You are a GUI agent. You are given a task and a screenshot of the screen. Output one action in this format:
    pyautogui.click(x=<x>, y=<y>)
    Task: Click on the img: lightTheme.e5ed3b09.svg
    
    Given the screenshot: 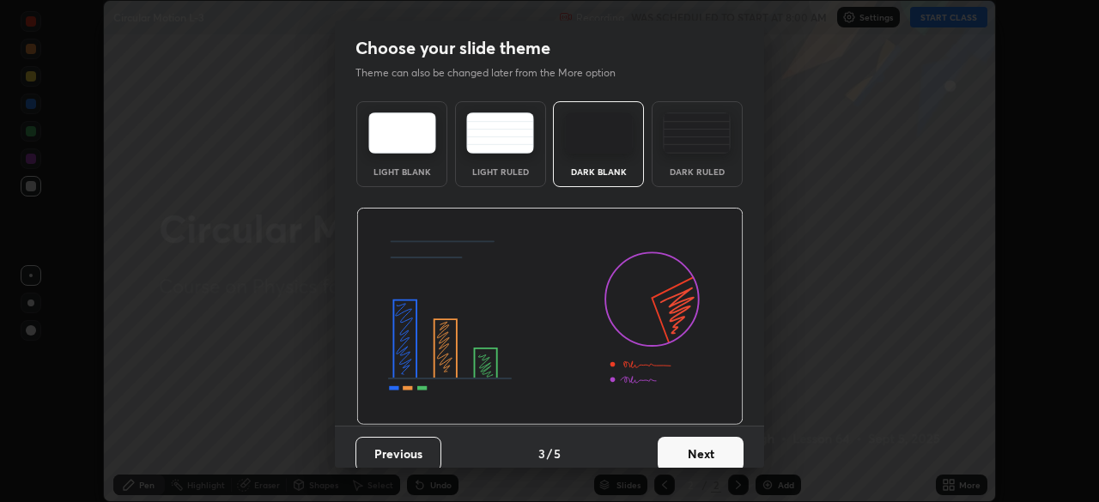 What is the action you would take?
    pyautogui.click(x=402, y=133)
    